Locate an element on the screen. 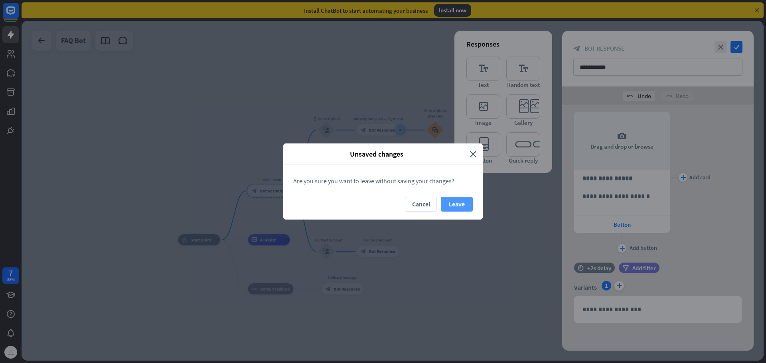 The height and width of the screenshot is (363, 766). i: close is located at coordinates (473, 154).